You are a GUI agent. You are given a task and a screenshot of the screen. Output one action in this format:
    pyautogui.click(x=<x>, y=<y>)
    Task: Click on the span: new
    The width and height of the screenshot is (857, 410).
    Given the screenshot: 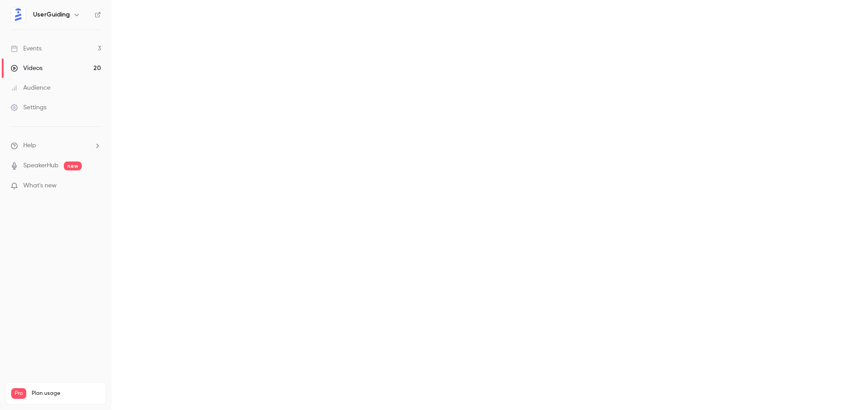 What is the action you would take?
    pyautogui.click(x=73, y=166)
    